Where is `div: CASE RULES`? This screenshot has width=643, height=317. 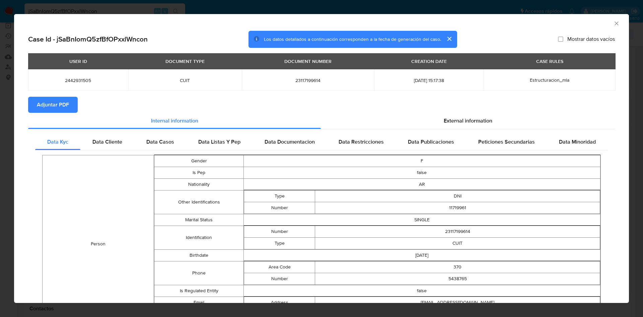
div: CASE RULES is located at coordinates (550, 61).